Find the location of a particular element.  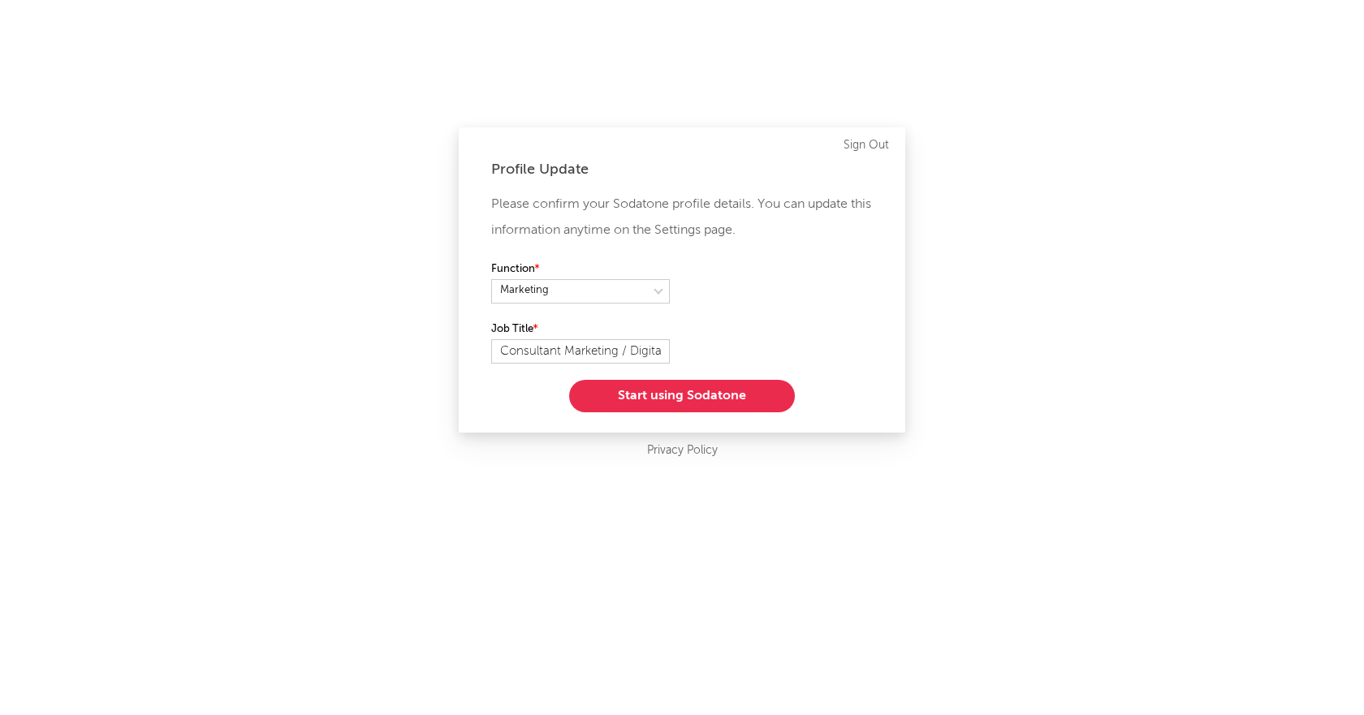

p: Please confirm your Sodatone profile details. You can update this information anytime on the Sett... is located at coordinates (682, 218).